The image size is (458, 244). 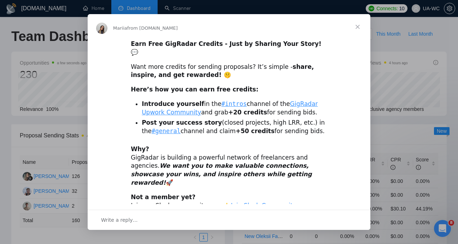 What do you see at coordinates (221, 174) in the screenshot?
I see `i: We want you to make valuable connections, showcase your wins, and inspire others while getting re...` at bounding box center [221, 174].